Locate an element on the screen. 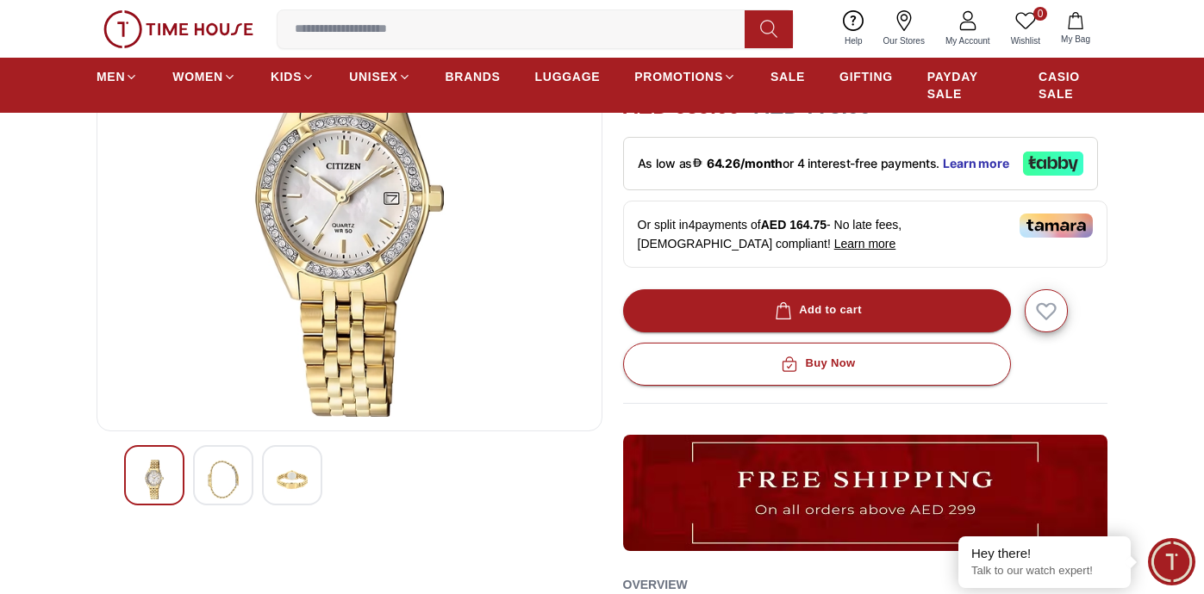 This screenshot has width=1204, height=594. div: Buy Now is located at coordinates (816, 364).